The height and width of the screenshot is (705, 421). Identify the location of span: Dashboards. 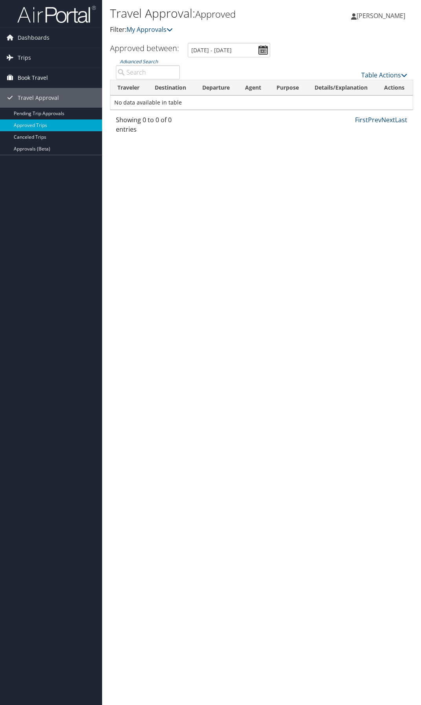
(33, 38).